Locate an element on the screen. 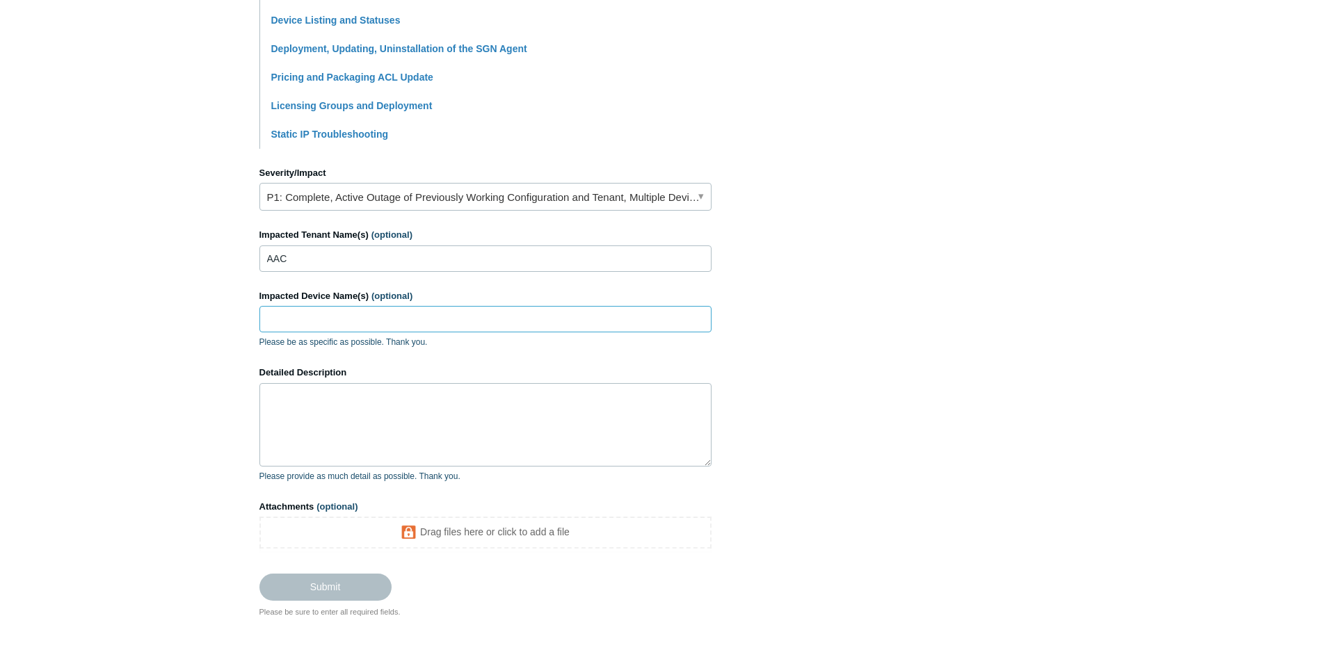 The image size is (1325, 657). a: Licensing Groups and Deployment is located at coordinates (352, 106).